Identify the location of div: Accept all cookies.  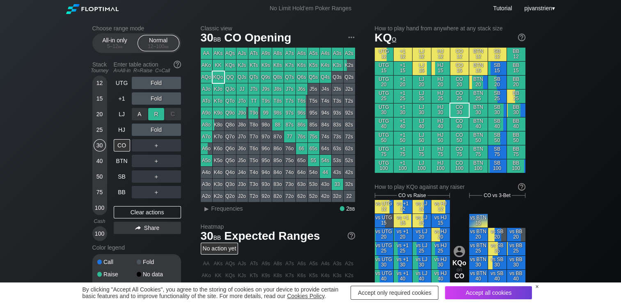
(488, 293).